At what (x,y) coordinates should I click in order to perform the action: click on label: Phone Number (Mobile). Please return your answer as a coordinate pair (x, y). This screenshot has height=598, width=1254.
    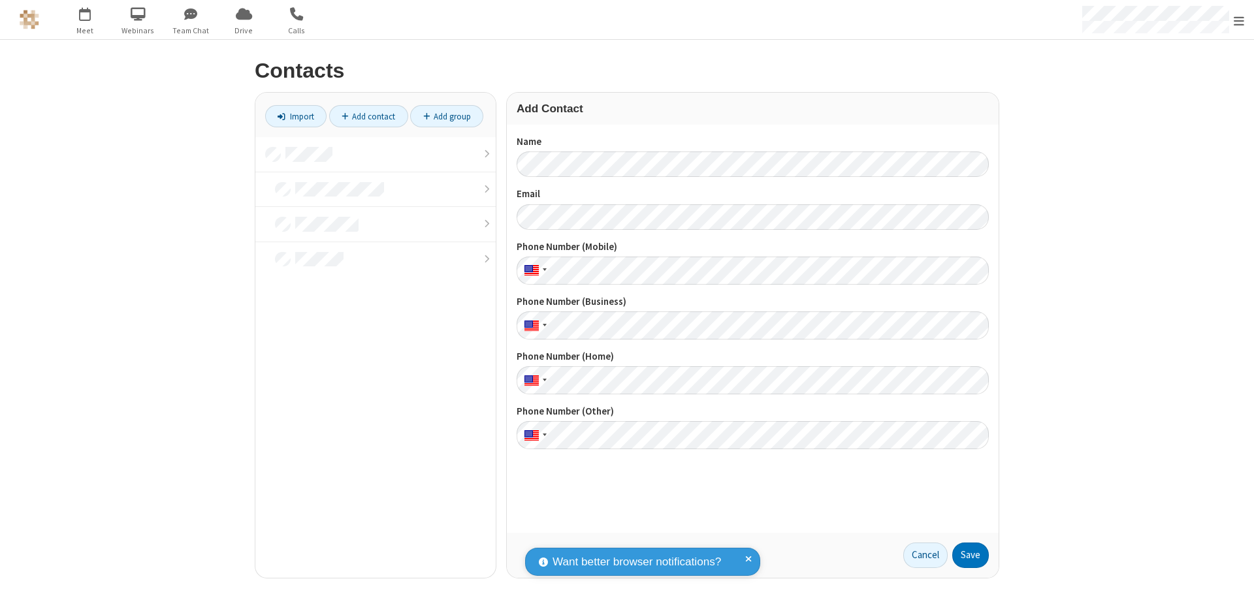
    Looking at the image, I should click on (753, 247).